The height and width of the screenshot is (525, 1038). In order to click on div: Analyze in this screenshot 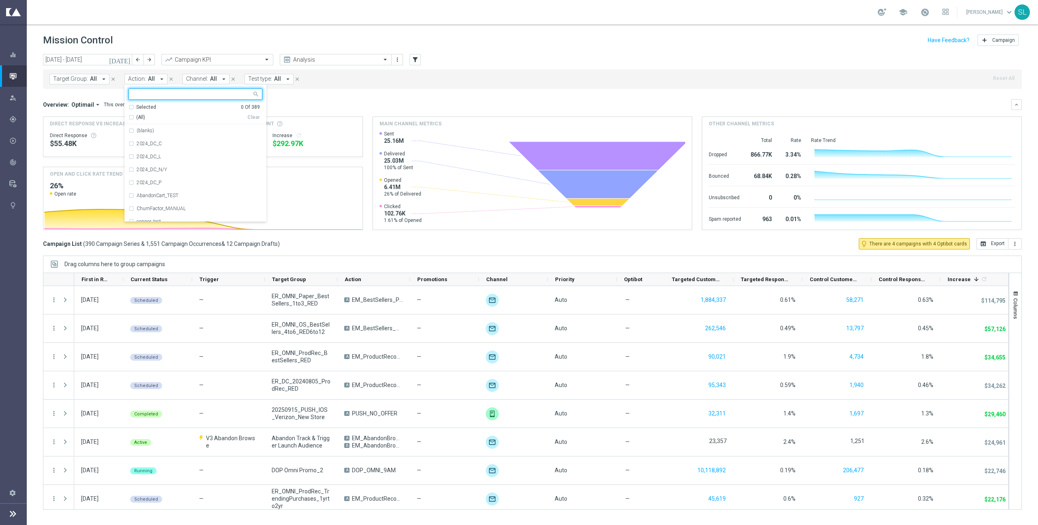, I will do `click(18, 162)`.